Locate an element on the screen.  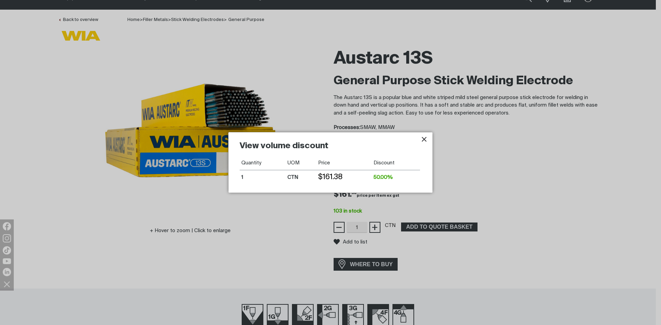
td: 50.00% is located at coordinates (396, 178).